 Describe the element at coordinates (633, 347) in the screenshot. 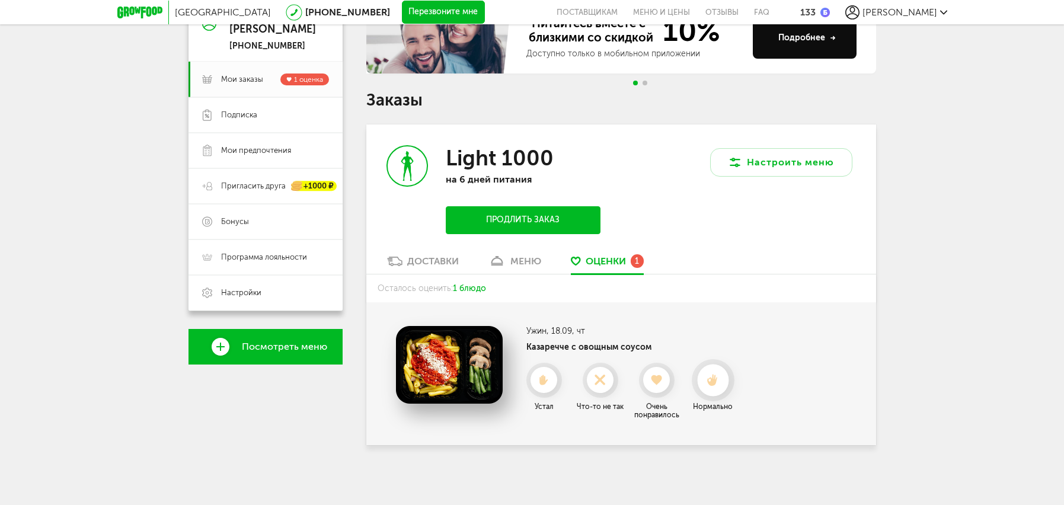

I see `h4: Казаречче с овощным соусом` at that location.